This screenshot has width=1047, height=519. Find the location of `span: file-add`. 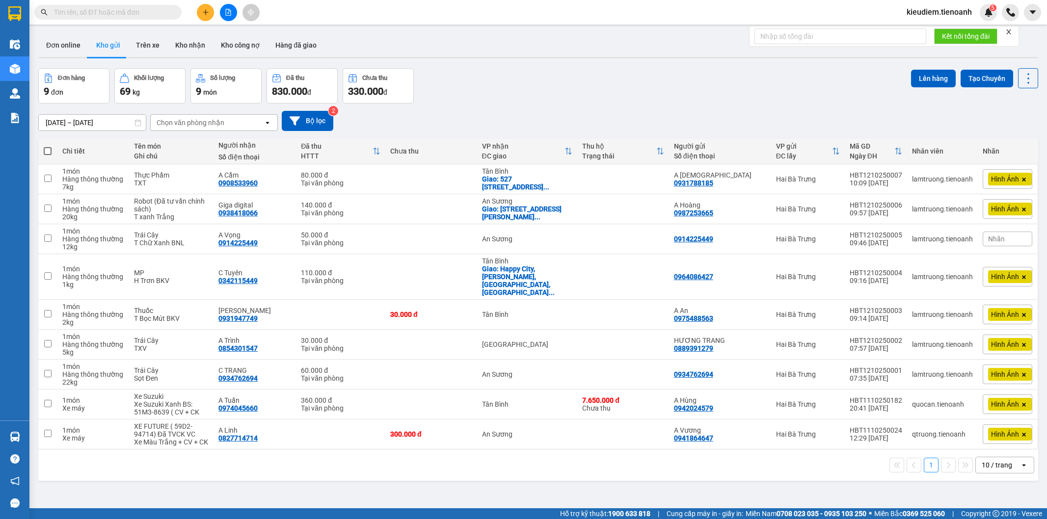

span: file-add is located at coordinates (228, 12).